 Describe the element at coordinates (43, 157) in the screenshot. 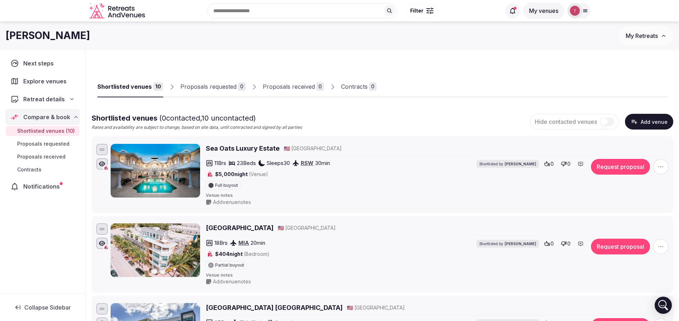

I see `a: Proposals received` at that location.